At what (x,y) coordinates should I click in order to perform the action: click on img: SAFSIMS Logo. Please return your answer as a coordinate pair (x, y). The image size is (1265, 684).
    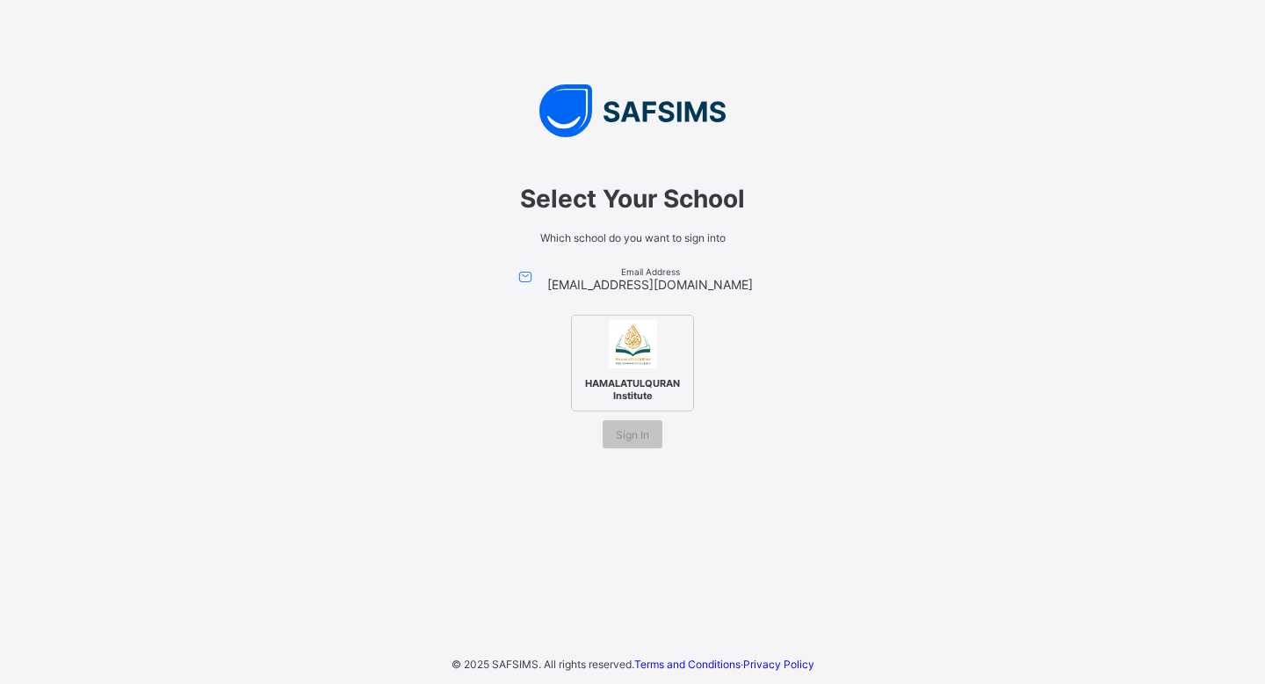
    Looking at the image, I should click on (633, 111).